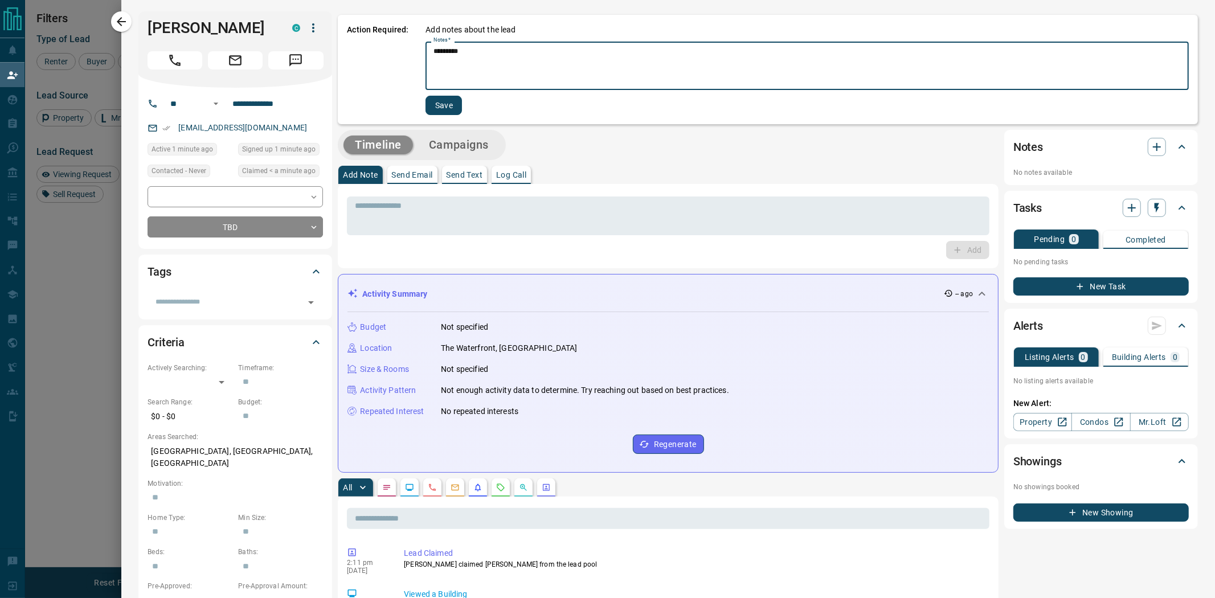 The image size is (1215, 598). I want to click on span: Call, so click(175, 60).